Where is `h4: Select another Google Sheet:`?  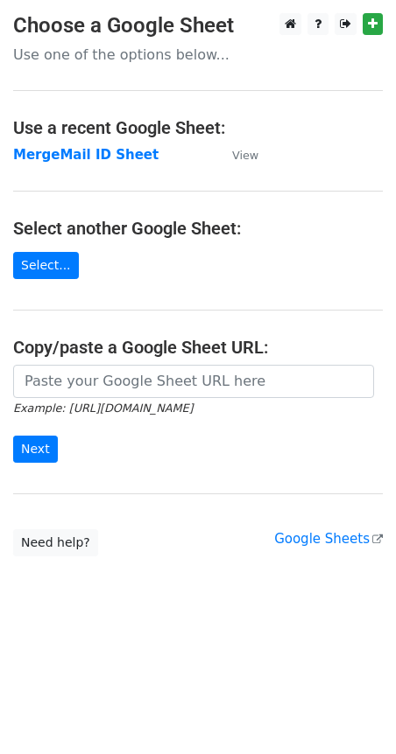 h4: Select another Google Sheet: is located at coordinates (198, 228).